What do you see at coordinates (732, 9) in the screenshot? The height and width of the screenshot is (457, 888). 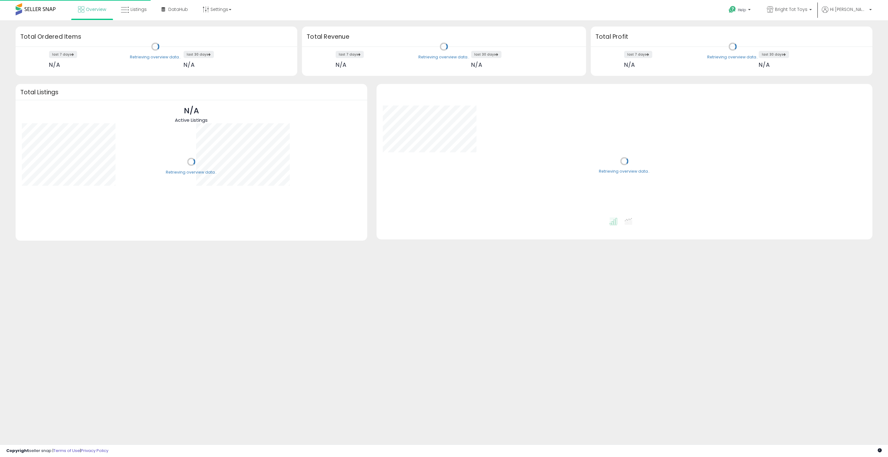 I see `i: Get Help` at bounding box center [732, 9].